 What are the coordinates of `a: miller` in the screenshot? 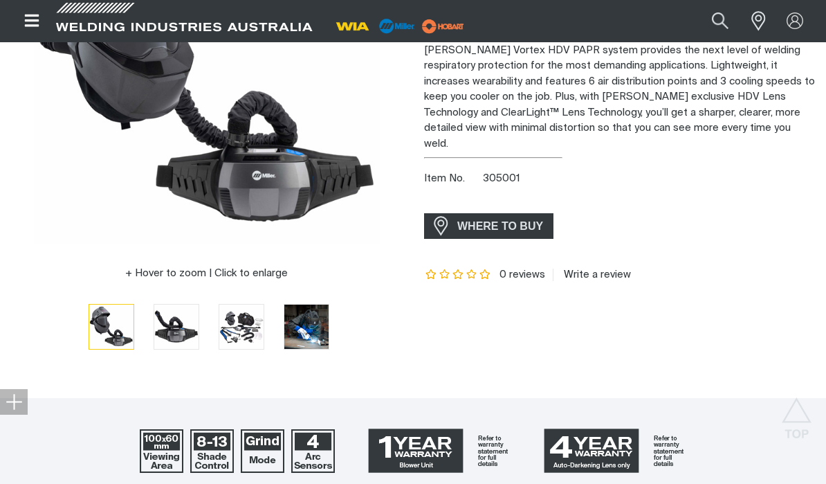 It's located at (443, 26).